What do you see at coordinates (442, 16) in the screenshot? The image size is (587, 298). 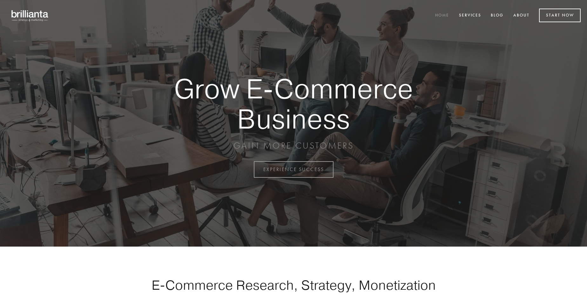 I see `a: Home` at bounding box center [442, 16].